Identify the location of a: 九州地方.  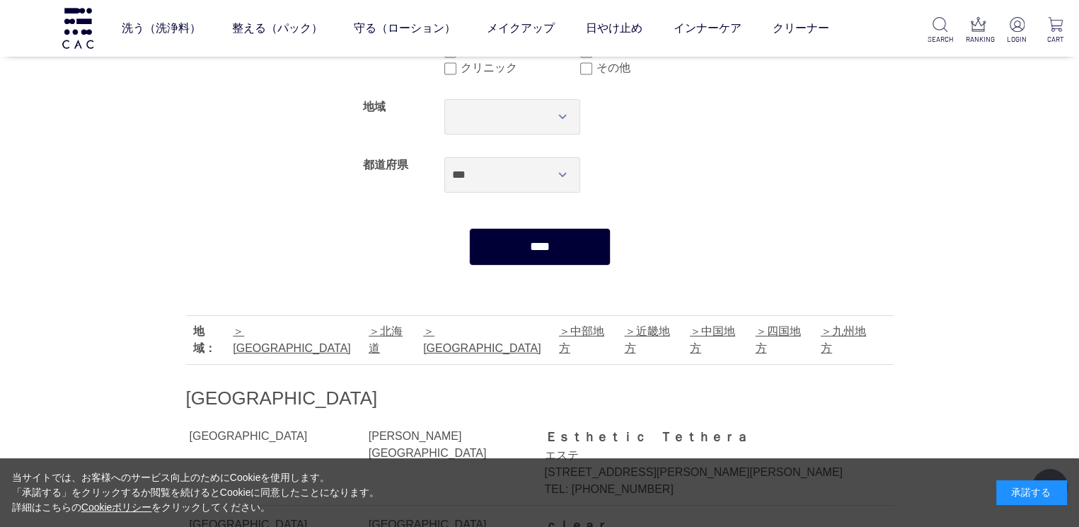
(844, 339).